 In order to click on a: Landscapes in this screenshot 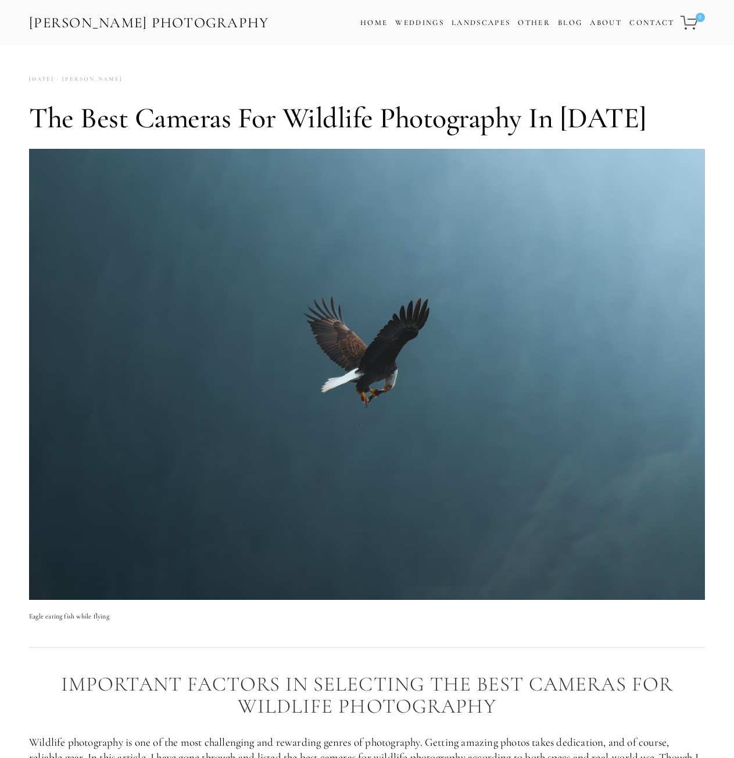, I will do `click(481, 23)`.